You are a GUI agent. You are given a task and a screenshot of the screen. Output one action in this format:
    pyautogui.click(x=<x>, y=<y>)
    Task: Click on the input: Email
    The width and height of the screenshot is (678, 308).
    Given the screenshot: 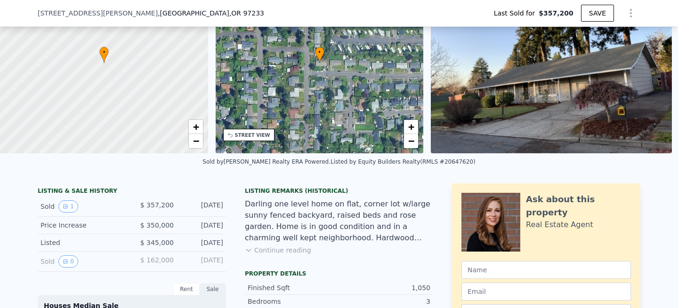 What is the action you would take?
    pyautogui.click(x=546, y=292)
    